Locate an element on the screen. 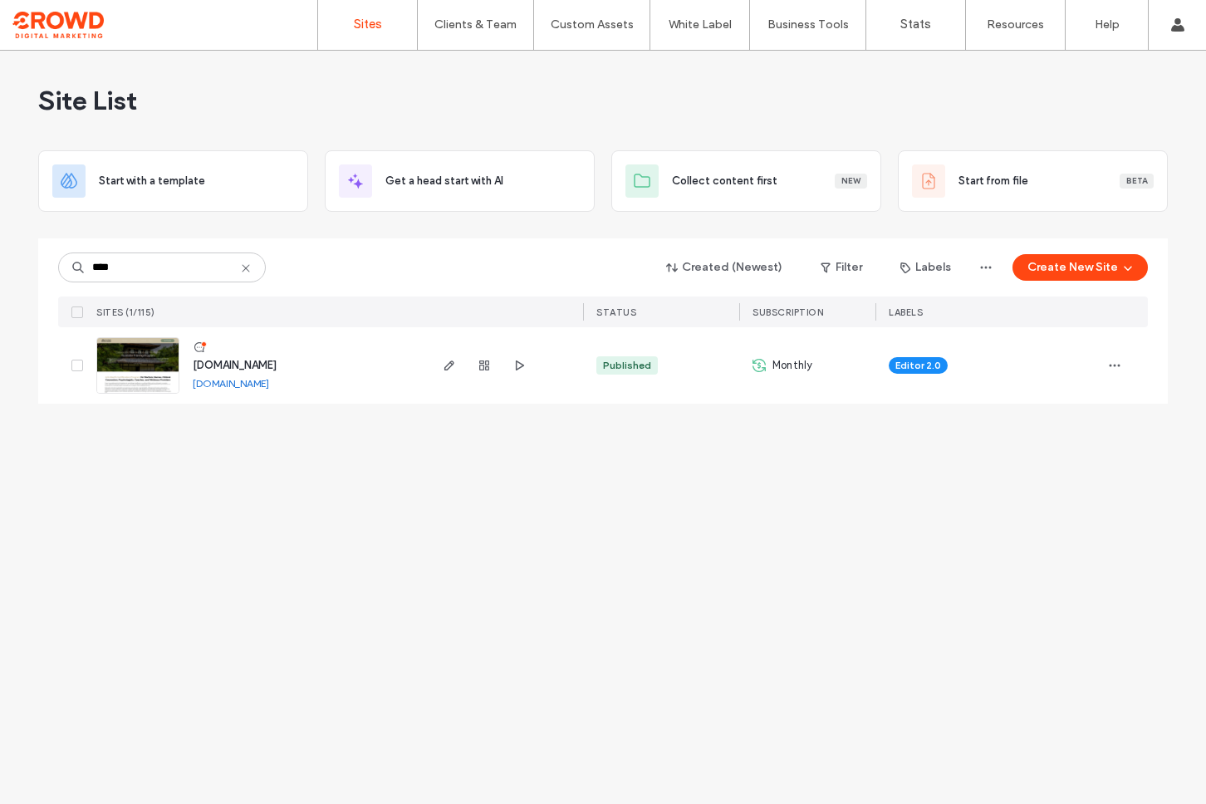 This screenshot has height=804, width=1206. label: Sites is located at coordinates (368, 24).